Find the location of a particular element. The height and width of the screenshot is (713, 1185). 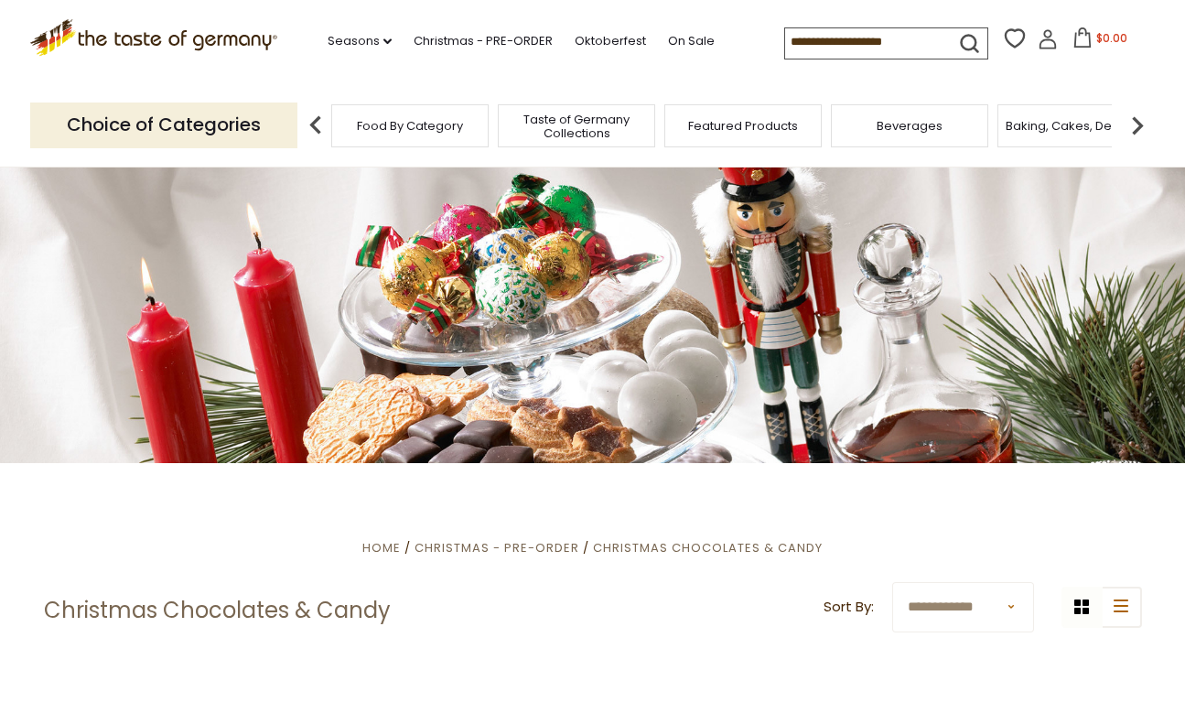

span: Christmas - PRE-ORDER is located at coordinates (497, 547).